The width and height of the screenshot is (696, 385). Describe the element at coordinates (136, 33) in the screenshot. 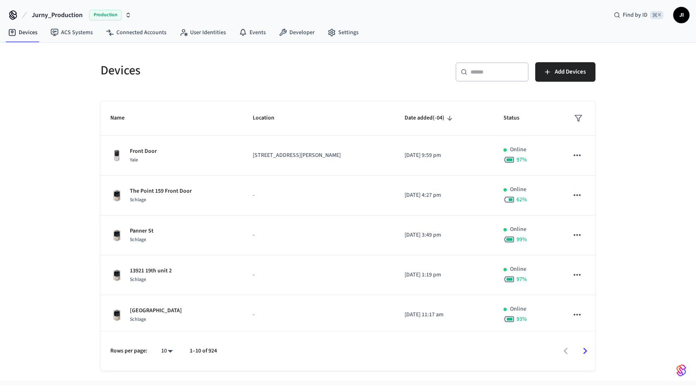

I see `a: Connected Accounts` at that location.